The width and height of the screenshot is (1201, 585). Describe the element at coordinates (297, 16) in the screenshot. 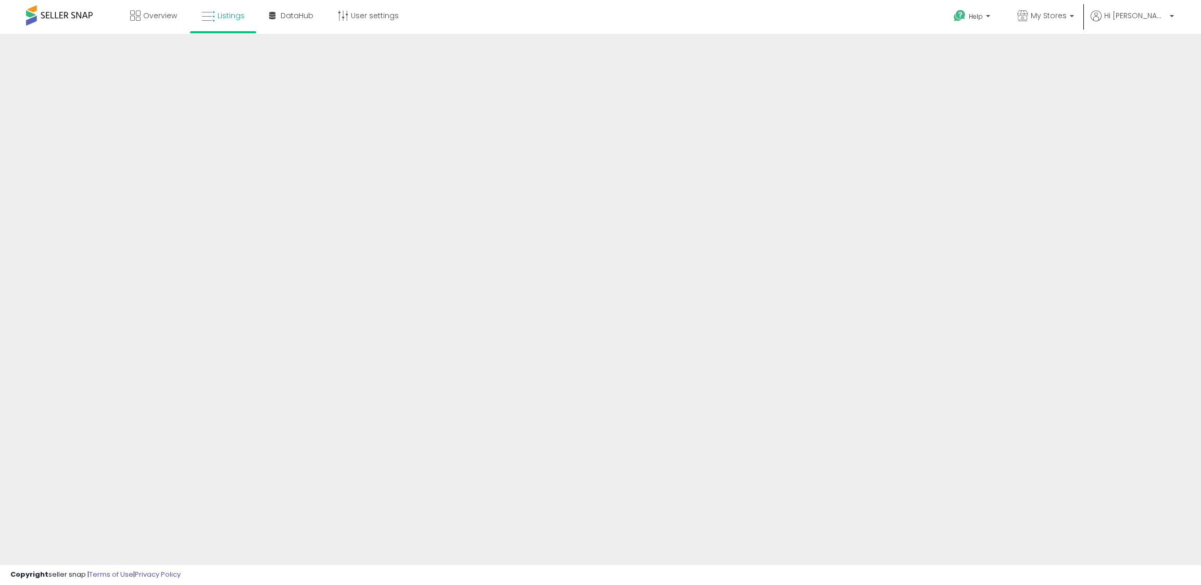

I see `span: DataHub` at that location.